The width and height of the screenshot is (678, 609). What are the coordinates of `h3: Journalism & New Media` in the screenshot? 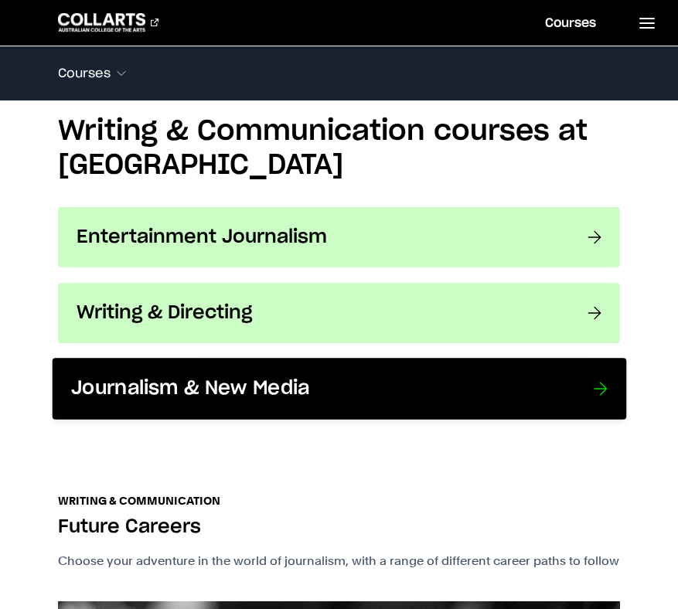 It's located at (316, 389).